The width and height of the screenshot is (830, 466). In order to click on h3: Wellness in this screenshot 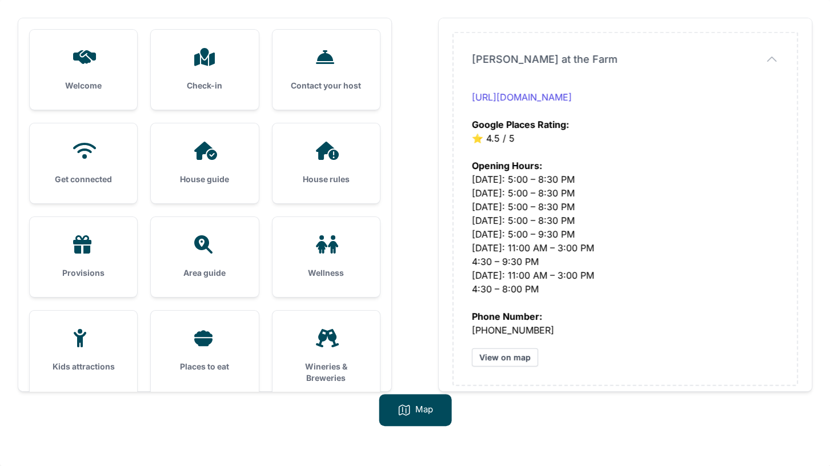, I will do `click(326, 273)`.